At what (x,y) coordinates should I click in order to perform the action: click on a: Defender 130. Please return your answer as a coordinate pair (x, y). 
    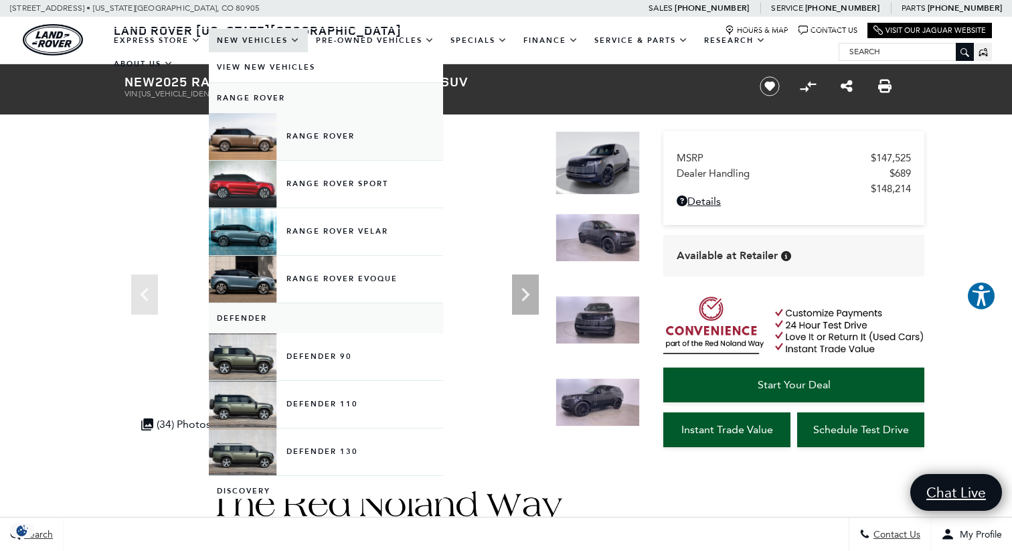
    Looking at the image, I should click on (326, 452).